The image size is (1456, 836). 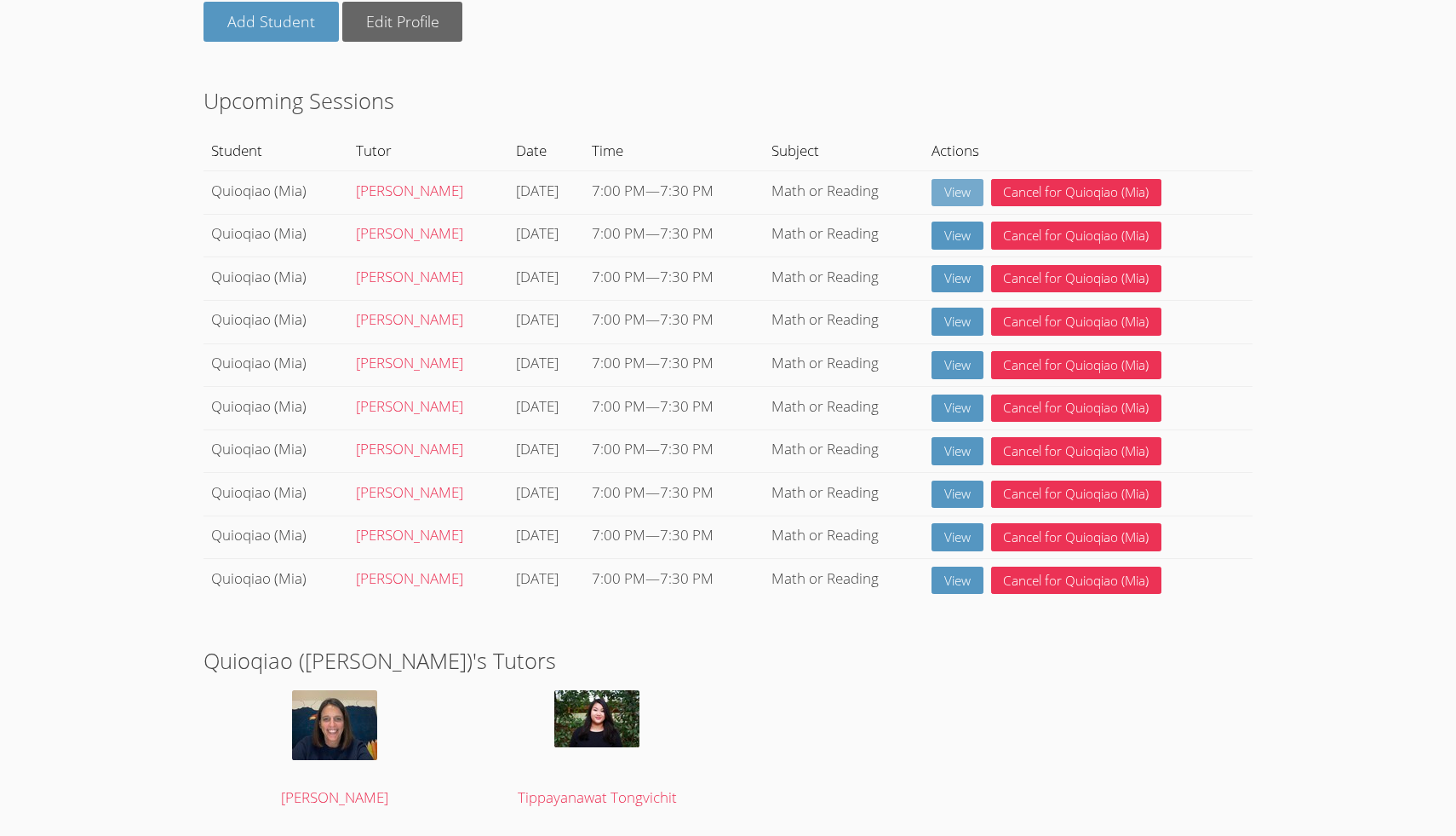 What do you see at coordinates (843, 150) in the screenshot?
I see `th: Subject` at bounding box center [843, 150].